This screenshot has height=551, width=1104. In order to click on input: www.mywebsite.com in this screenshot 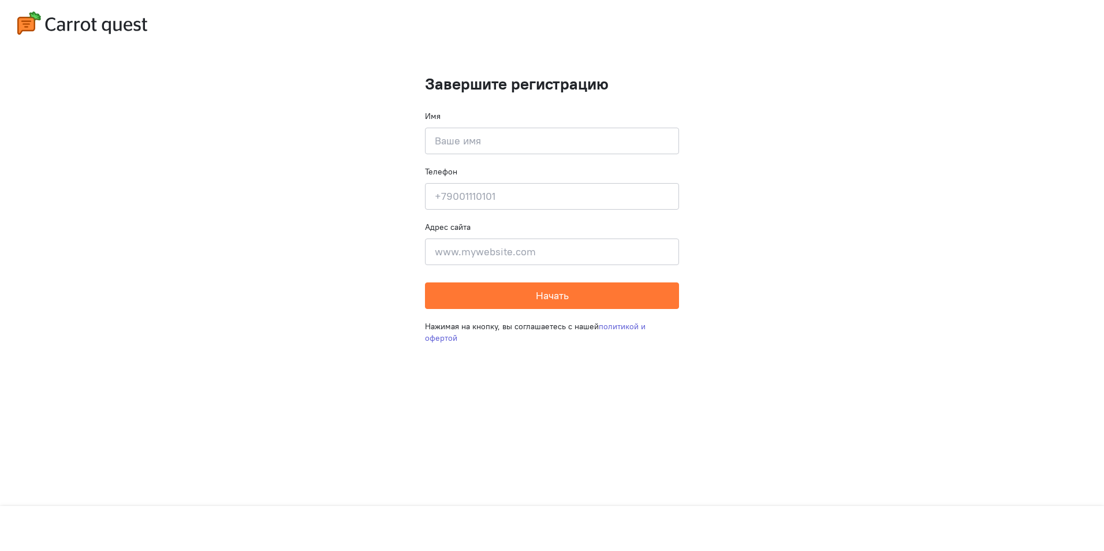, I will do `click(552, 252)`.